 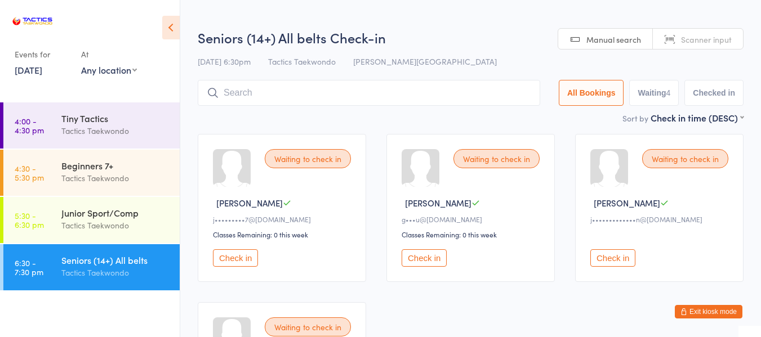 I want to click on div: Seniors (14+) All belts, so click(x=115, y=260).